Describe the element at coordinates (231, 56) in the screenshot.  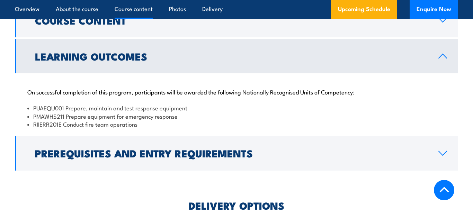
I see `h2: Learning Outcomes` at that location.